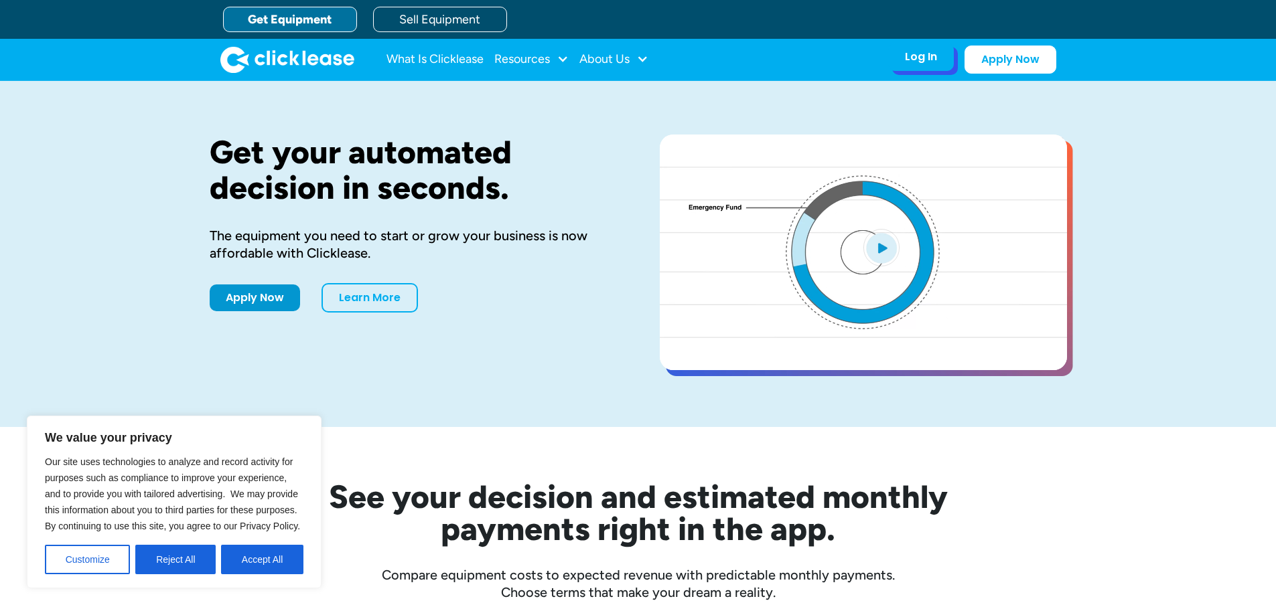 The image size is (1276, 615). Describe the element at coordinates (613, 60) in the screenshot. I see `div: About Us` at that location.